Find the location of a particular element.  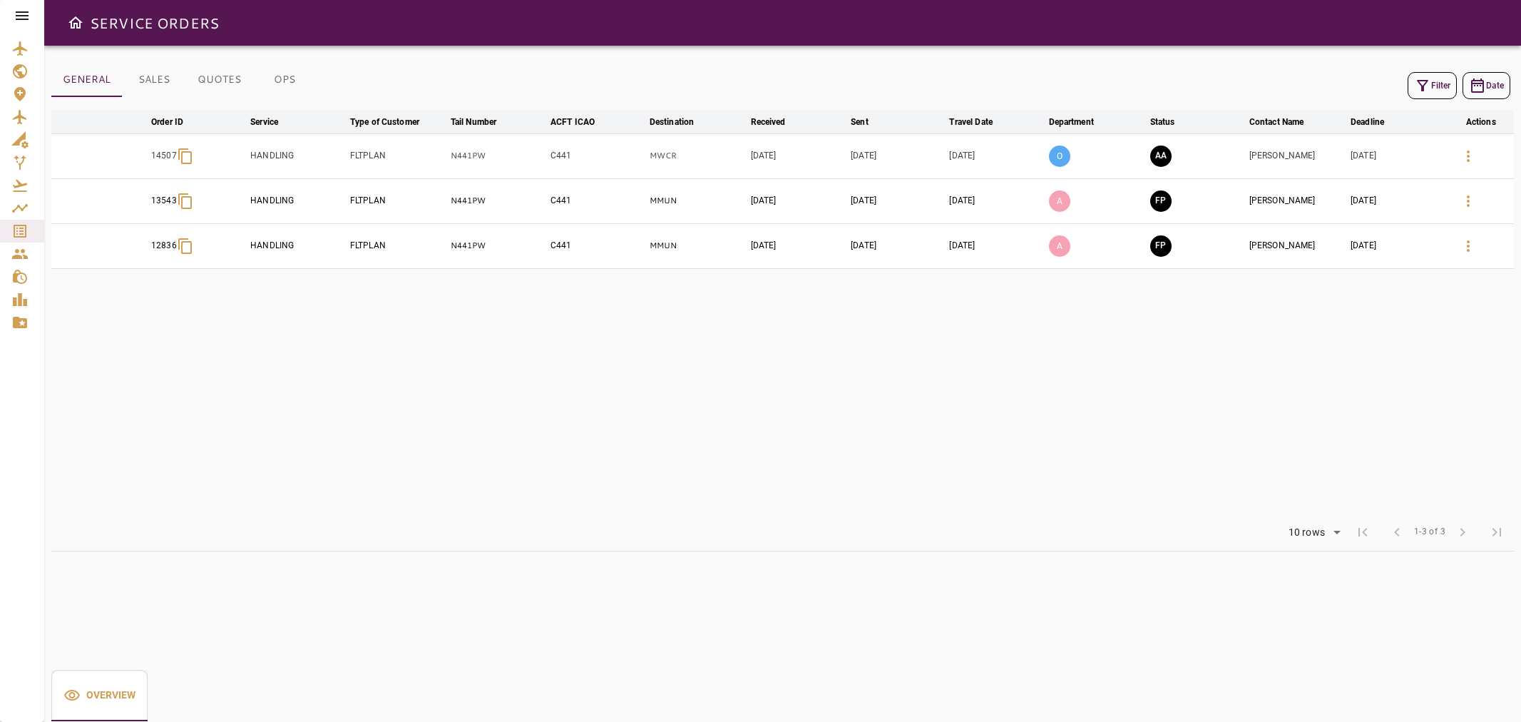

div: Order ID is located at coordinates (167, 122).